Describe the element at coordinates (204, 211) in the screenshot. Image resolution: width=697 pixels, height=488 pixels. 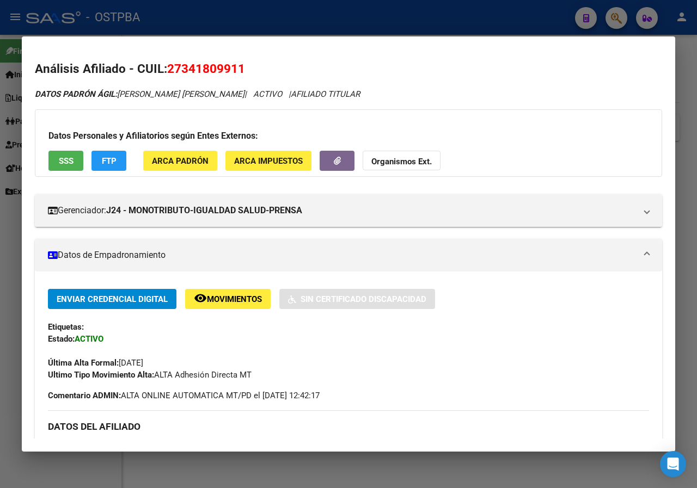
I see `strong: J24 - MONOTRIBUTO-IGUALDAD SALUD-PRENSA` at that location.